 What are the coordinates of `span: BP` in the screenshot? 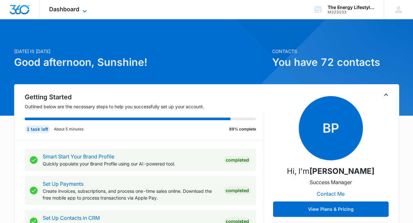 It's located at (331, 128).